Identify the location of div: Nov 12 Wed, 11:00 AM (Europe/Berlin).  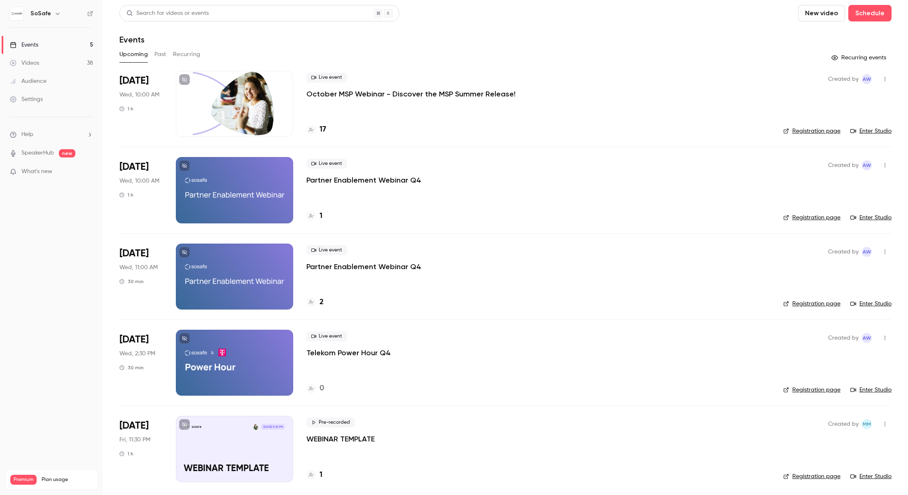
(141, 276).